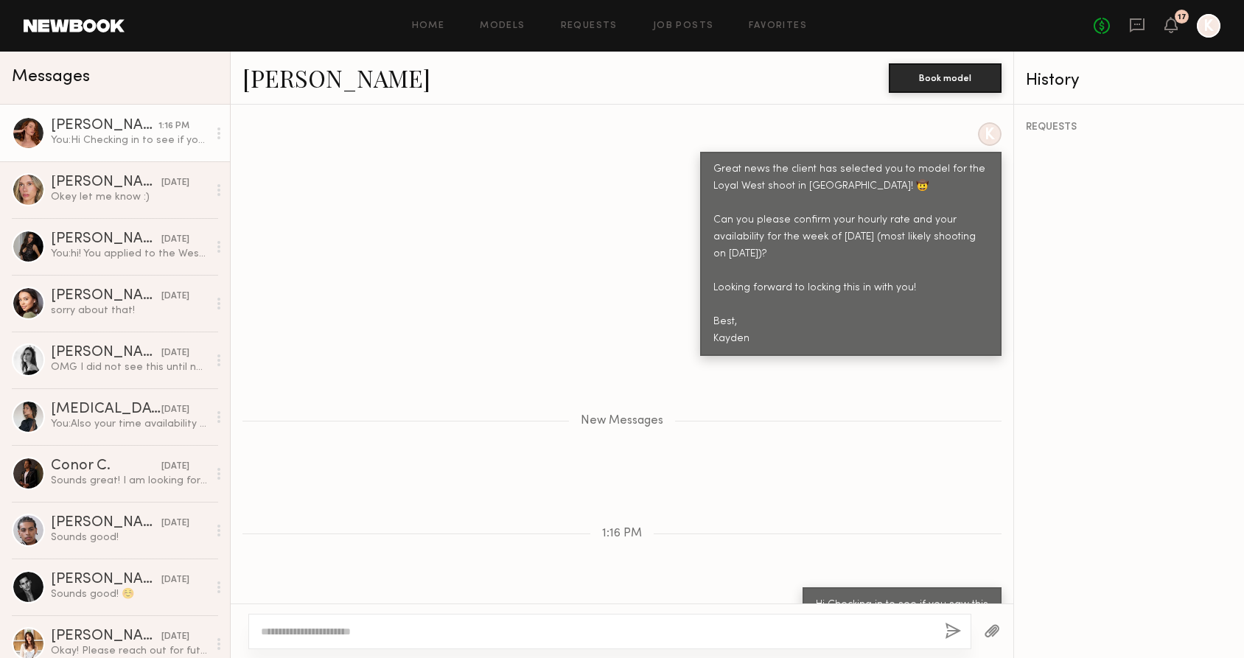 The image size is (1244, 658). Describe the element at coordinates (945, 77) in the screenshot. I see `a: Book model` at that location.